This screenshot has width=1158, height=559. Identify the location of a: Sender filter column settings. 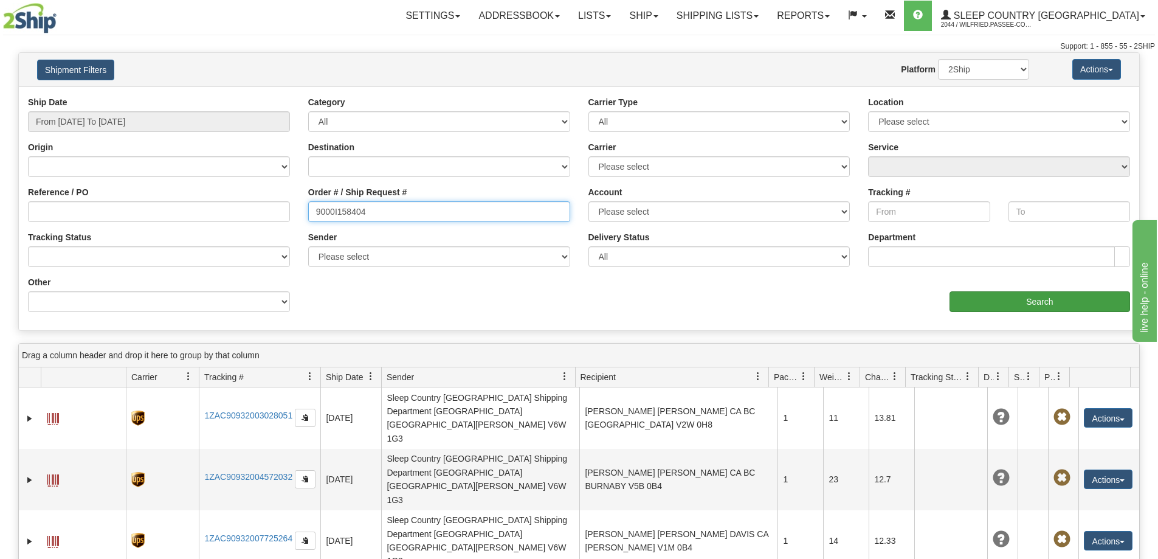
(565, 376).